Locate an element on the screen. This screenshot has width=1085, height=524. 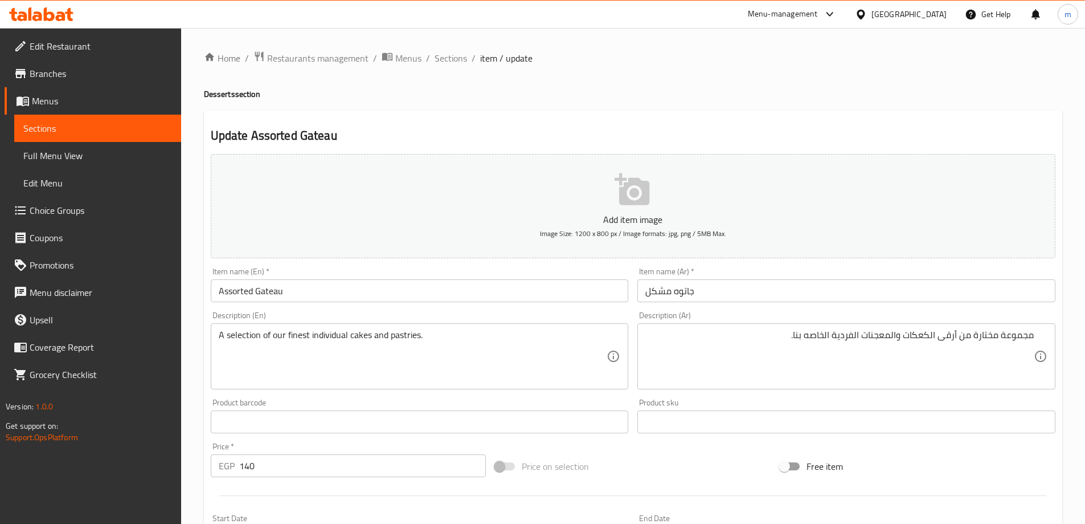
textarea: A selection of our finest individual cakes and pastries. is located at coordinates (413, 356).